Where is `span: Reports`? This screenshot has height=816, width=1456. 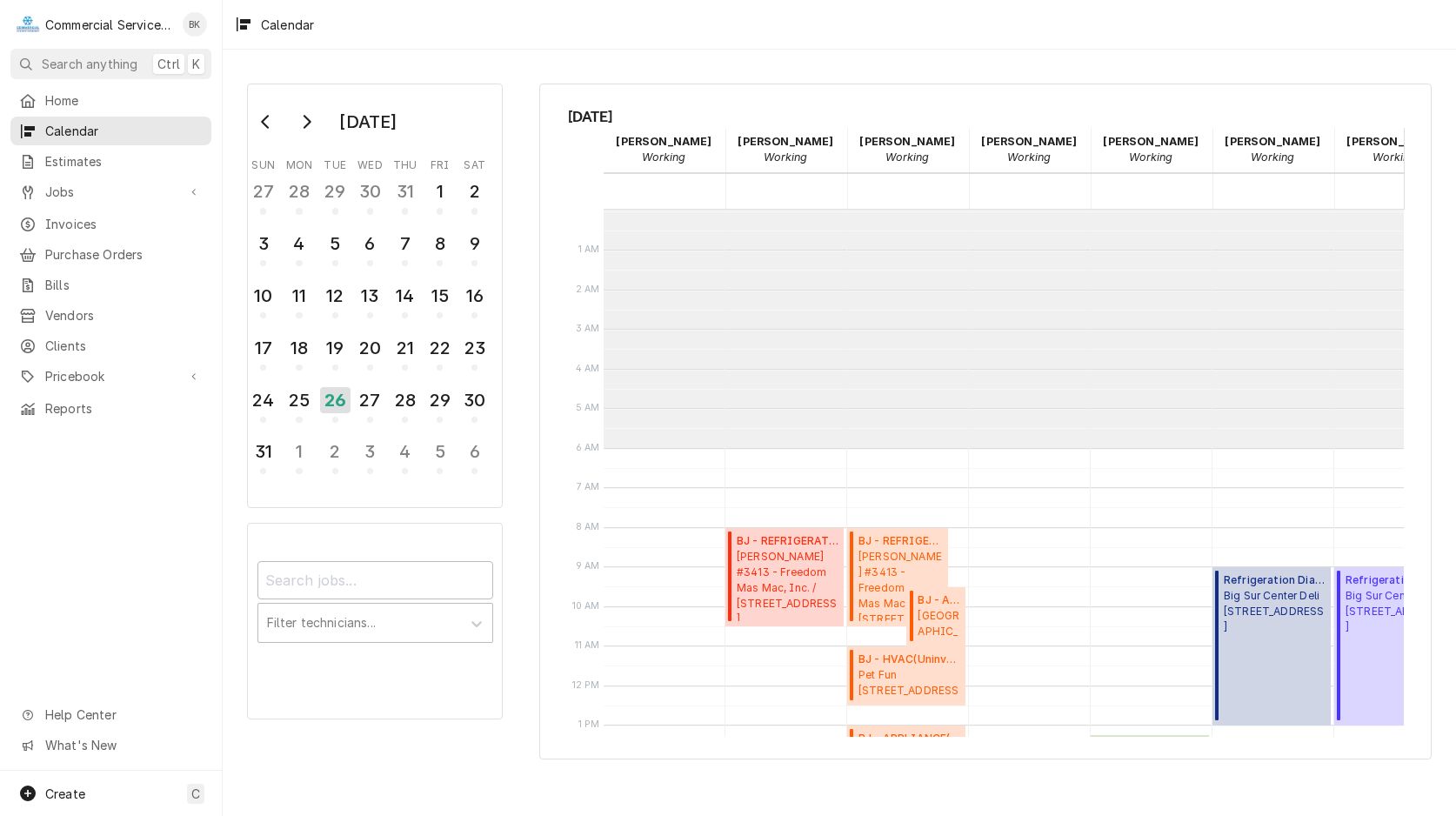 span: Reports is located at coordinates (123, 408).